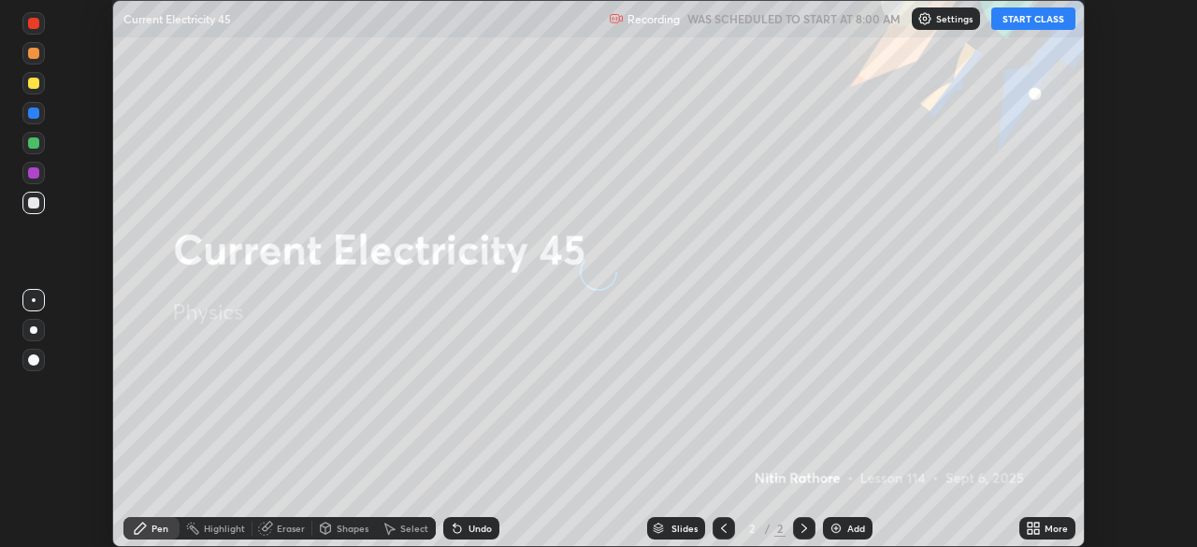 This screenshot has height=547, width=1197. I want to click on div: Pen, so click(160, 529).